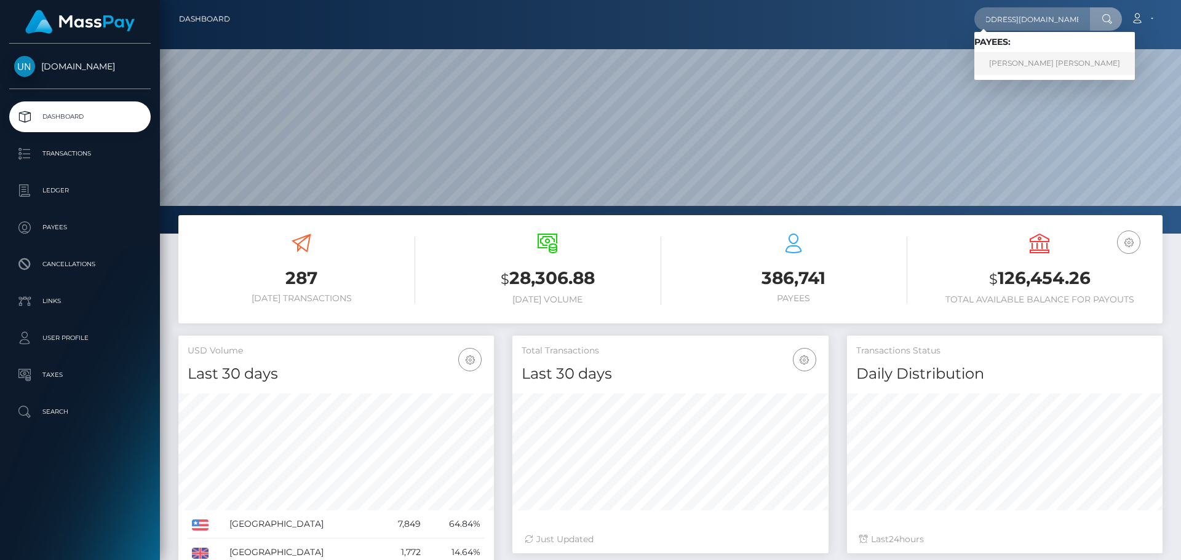 This screenshot has height=560, width=1181. Describe the element at coordinates (80, 338) in the screenshot. I see `p: User Profile` at that location.